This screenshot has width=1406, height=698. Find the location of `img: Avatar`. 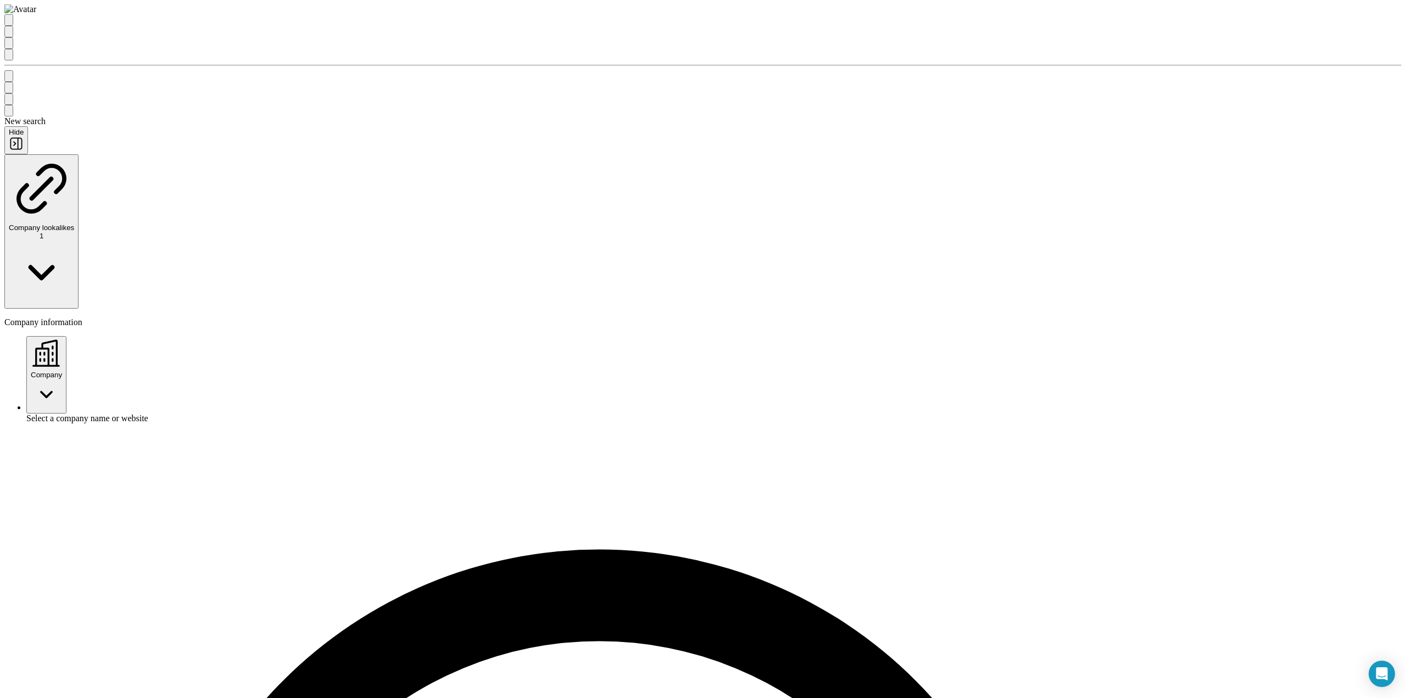

img: Avatar is located at coordinates (20, 9).